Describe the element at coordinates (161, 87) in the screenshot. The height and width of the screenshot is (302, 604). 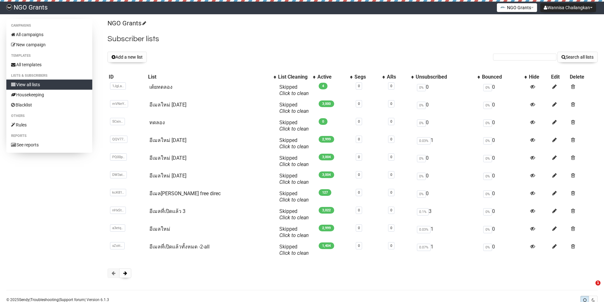
I see `a: เต้ยทดลอง` at that location.